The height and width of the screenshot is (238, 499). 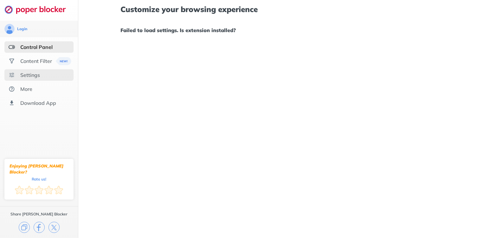 What do you see at coordinates (38, 103) in the screenshot?
I see `div: Download App` at bounding box center [38, 103].